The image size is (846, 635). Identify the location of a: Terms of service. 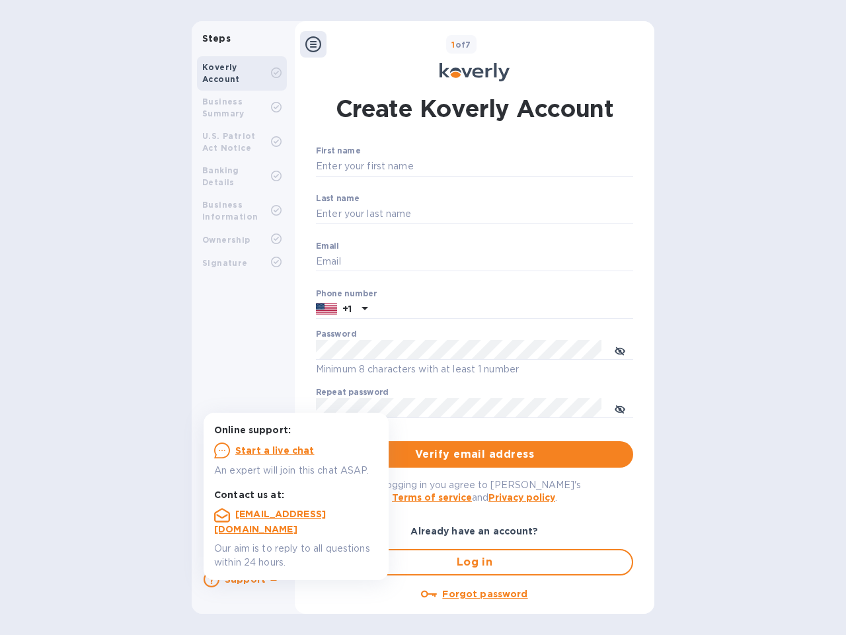
(432, 497).